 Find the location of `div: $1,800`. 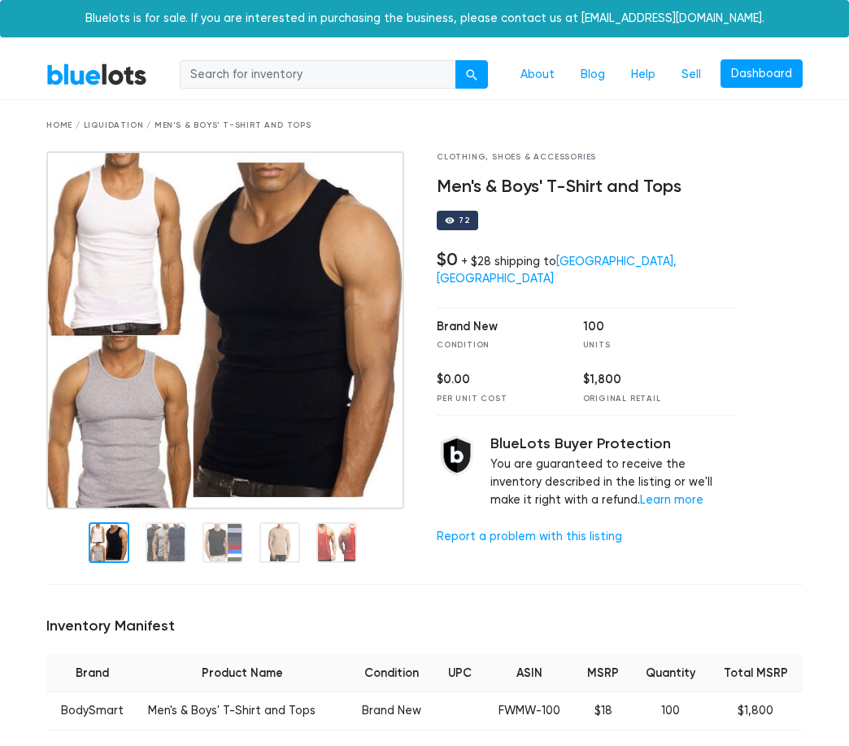

div: $1,800 is located at coordinates (644, 380).